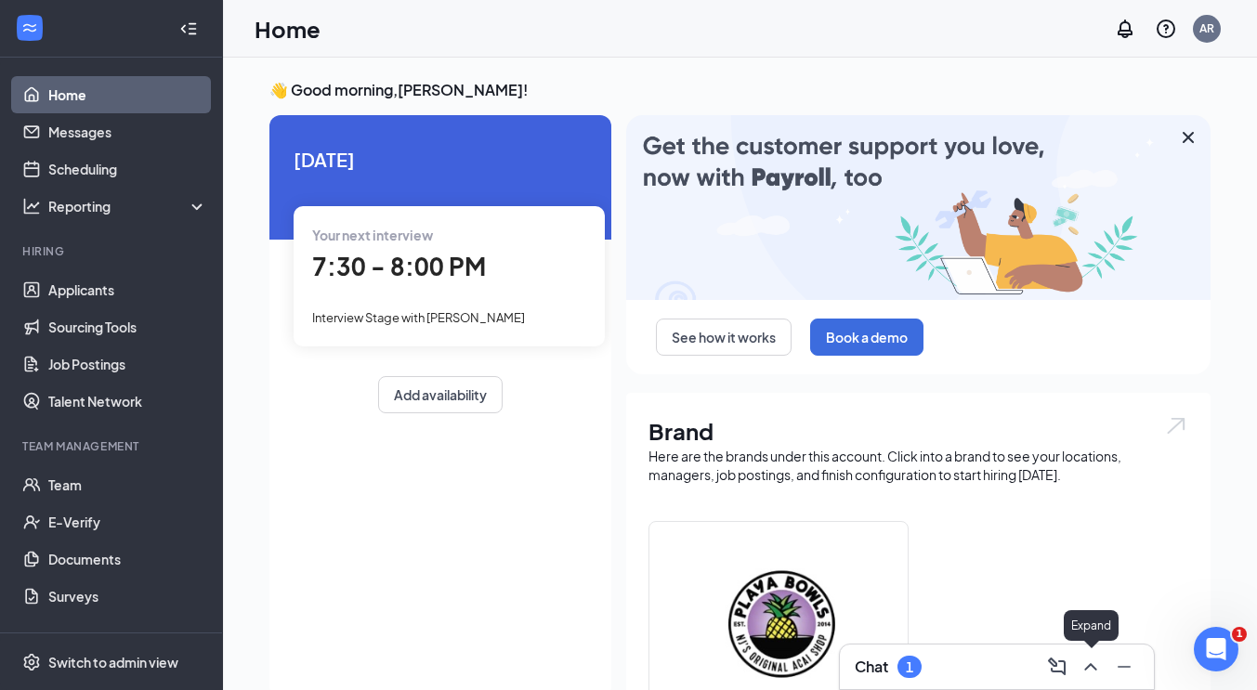 This screenshot has width=1257, height=690. What do you see at coordinates (113, 662) in the screenshot?
I see `div: Switch to admin view` at bounding box center [113, 662].